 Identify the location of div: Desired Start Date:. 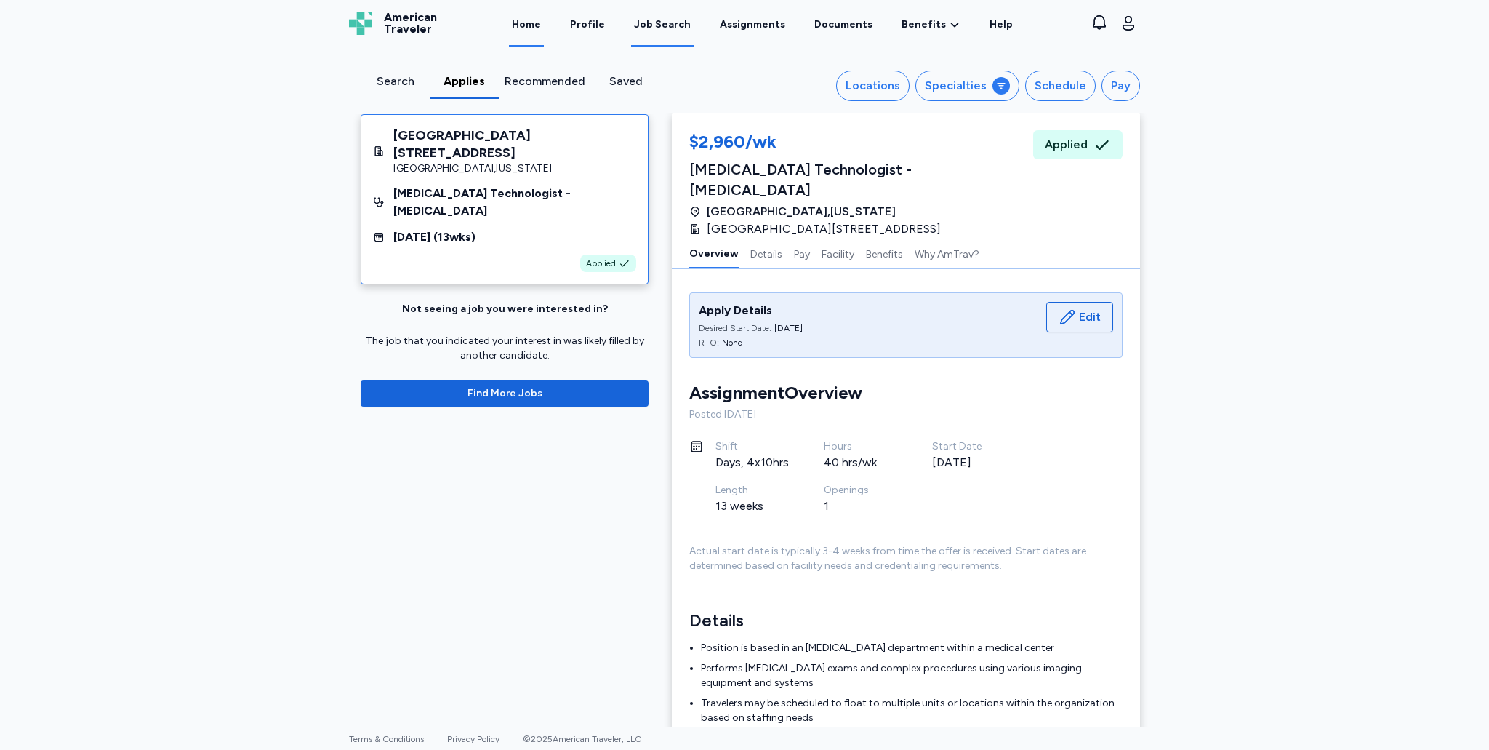
(735, 328).